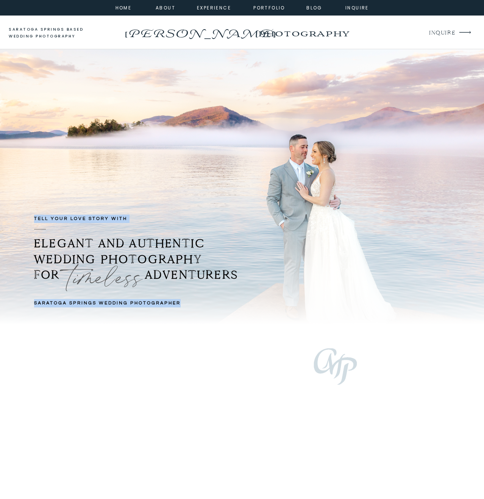 Image resolution: width=484 pixels, height=499 pixels. I want to click on nav: Blog, so click(314, 7).